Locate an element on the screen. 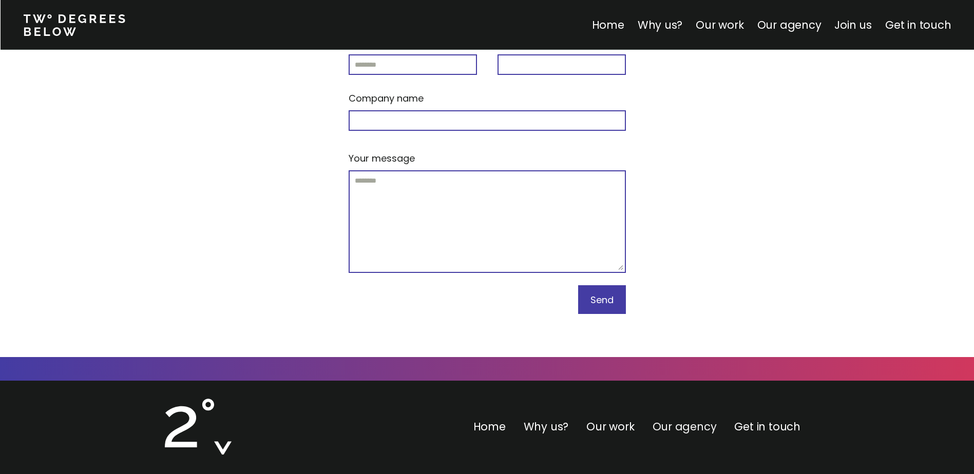  input: Company name is located at coordinates (487, 121).